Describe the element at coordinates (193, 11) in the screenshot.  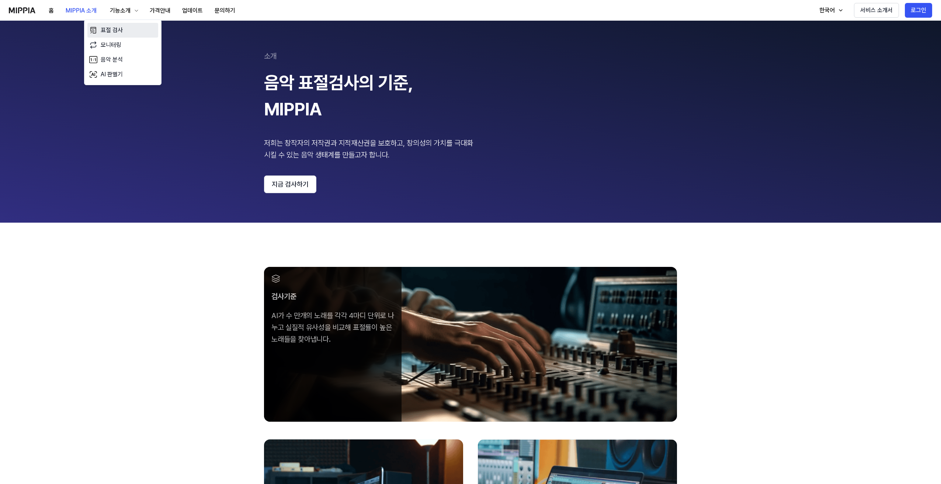
I see `button: 업데이트` at that location.